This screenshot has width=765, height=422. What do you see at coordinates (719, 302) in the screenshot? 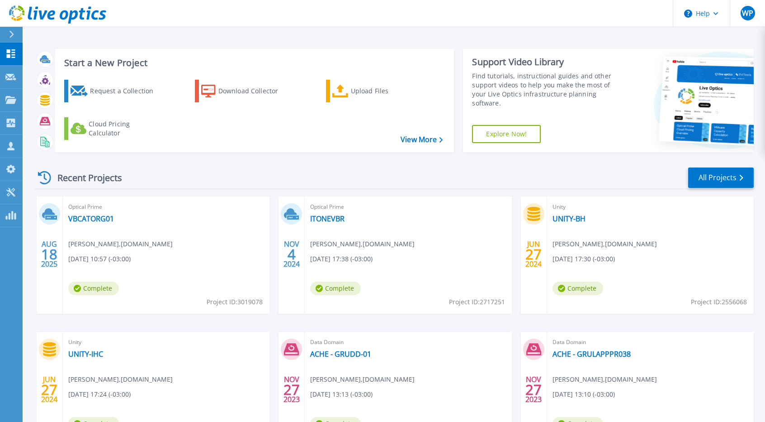
I see `span: Project ID: 2556068` at bounding box center [719, 302].